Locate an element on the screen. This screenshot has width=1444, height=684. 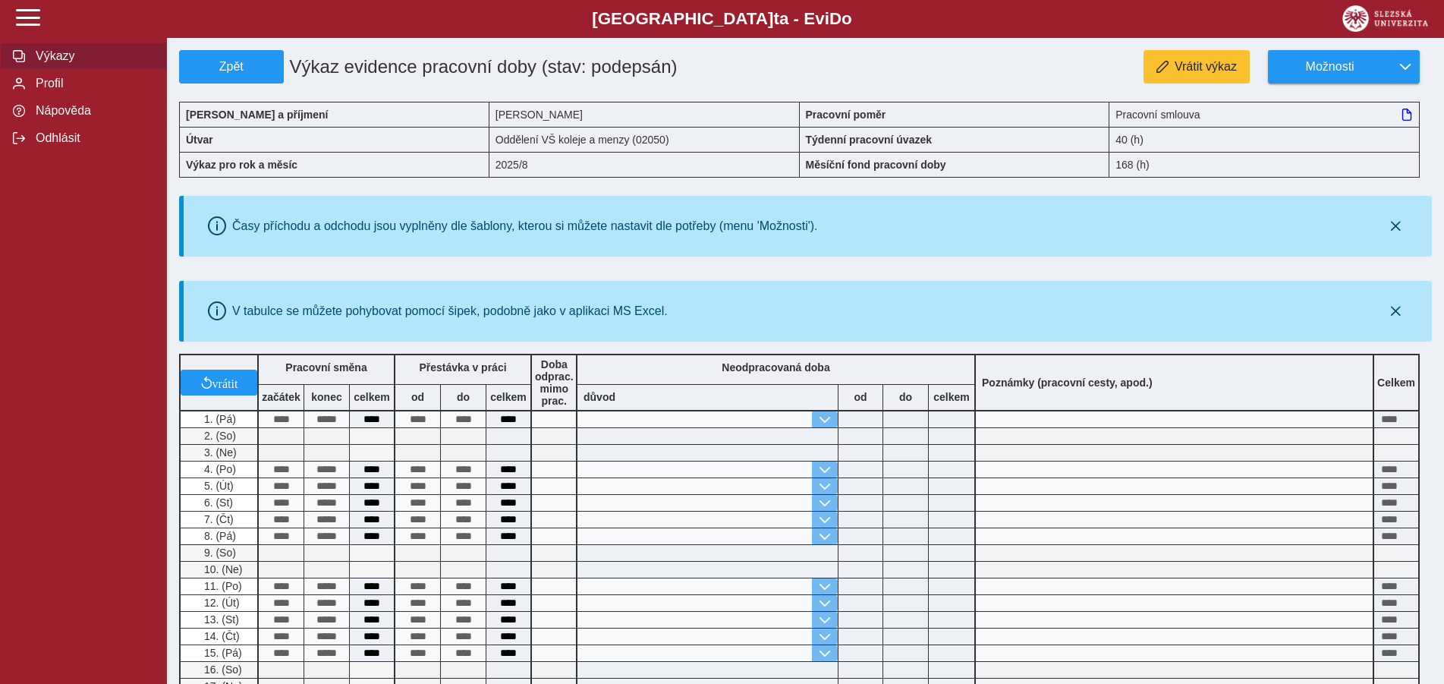
span: Odhlásit is located at coordinates (93, 138).